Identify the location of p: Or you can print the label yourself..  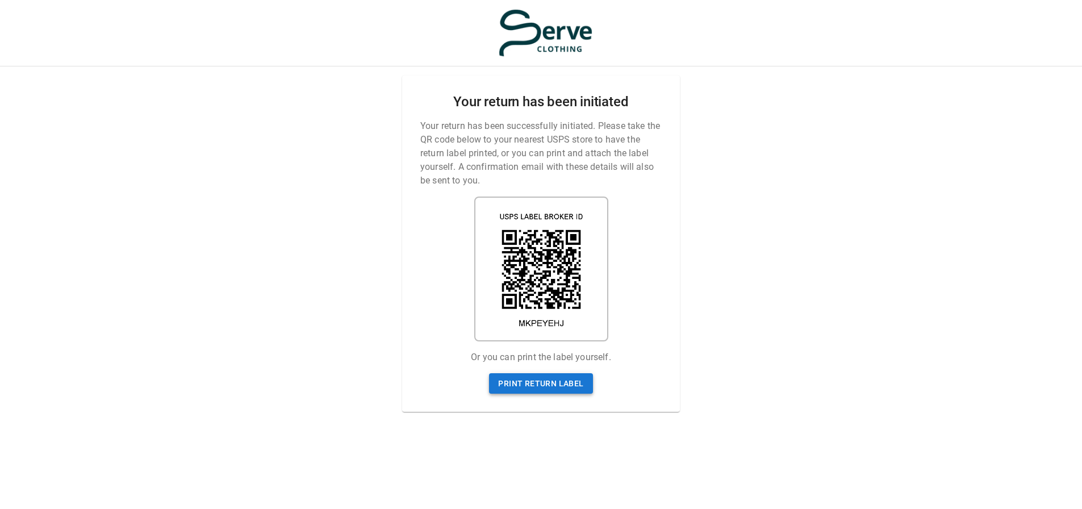
(541, 357).